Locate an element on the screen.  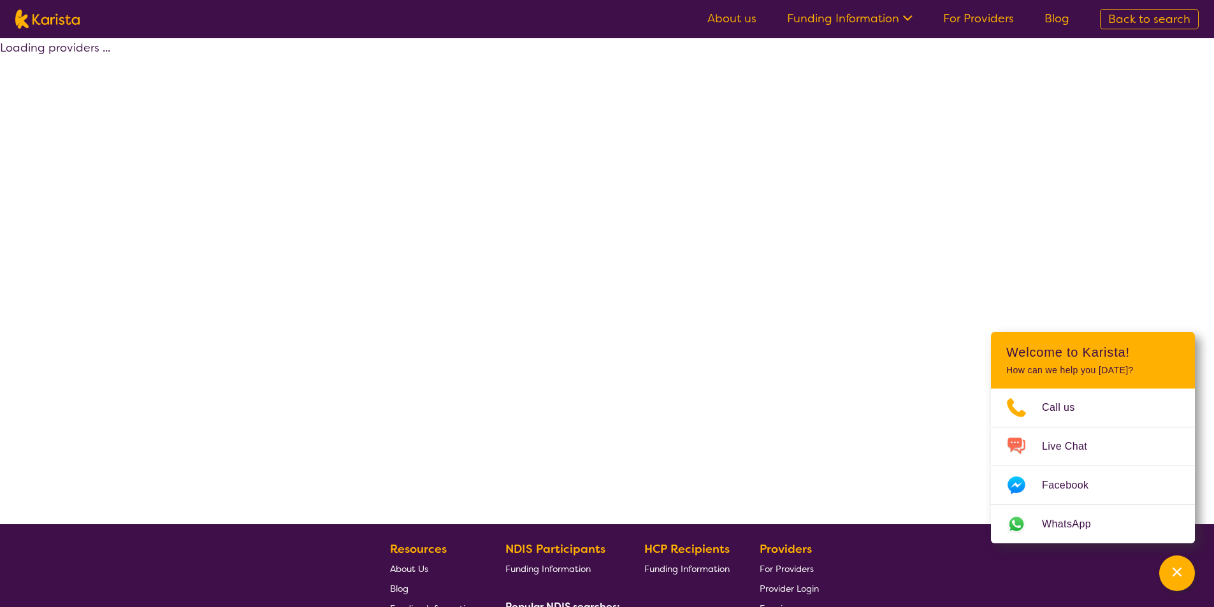
b: Providers is located at coordinates (786, 549).